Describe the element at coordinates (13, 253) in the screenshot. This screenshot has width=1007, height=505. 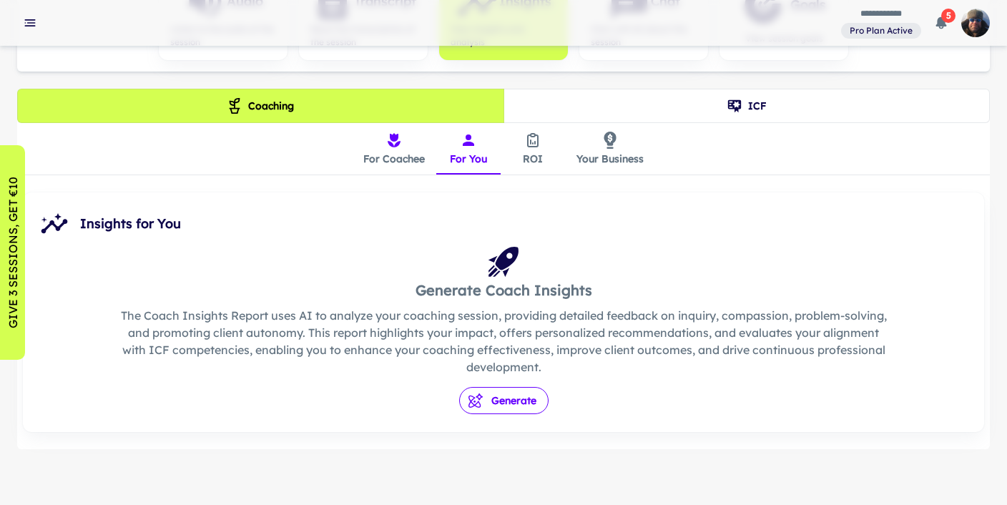
I see `p: GIVE 3 SESSIONS, GET €10` at that location.